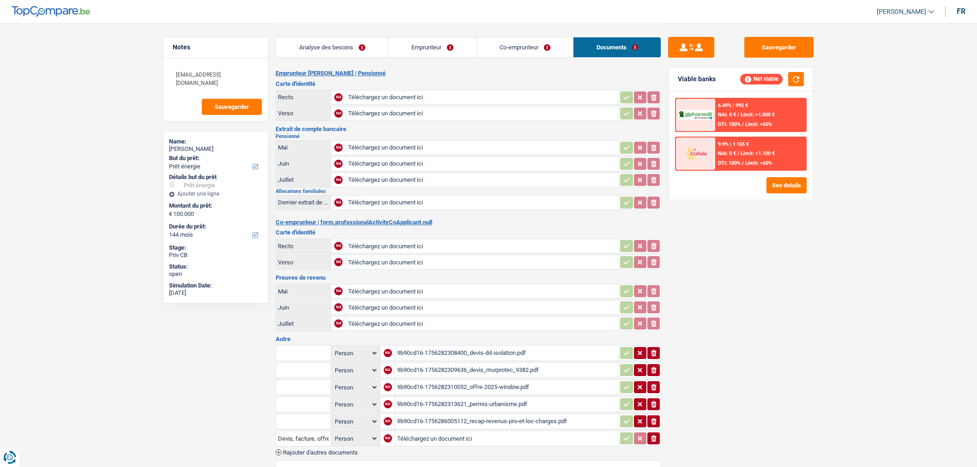 The width and height of the screenshot is (977, 467). I want to click on a: Emprunteur, so click(432, 47).